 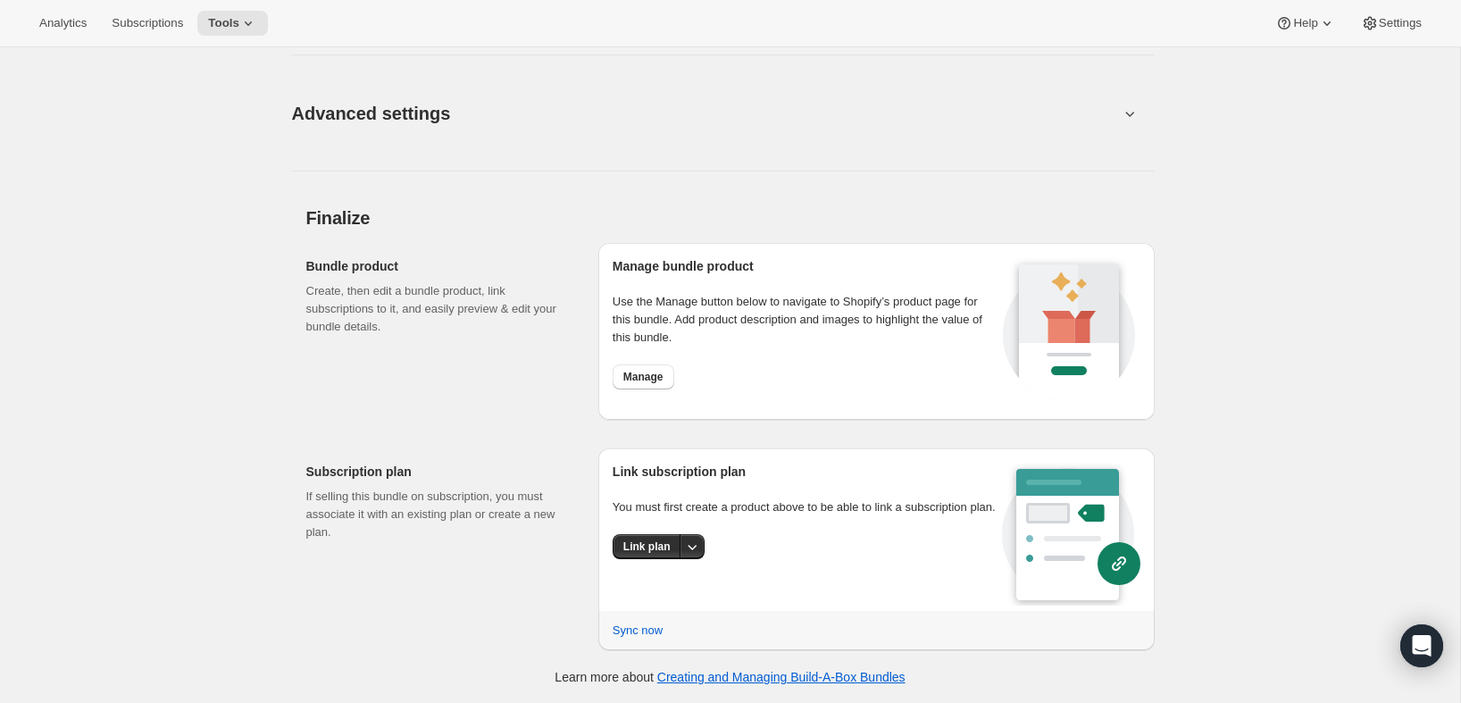 I want to click on p: If selling this bundle on subscription, you must associate it with an existing plan or create a n..., so click(x=438, y=514).